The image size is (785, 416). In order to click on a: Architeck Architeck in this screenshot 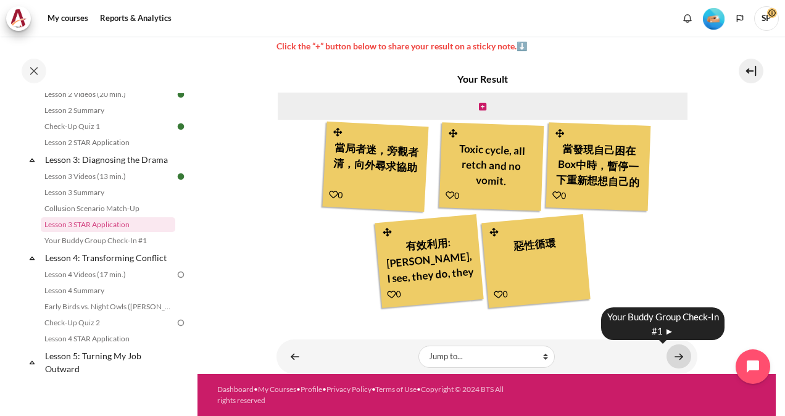, I will do `click(22, 19)`.